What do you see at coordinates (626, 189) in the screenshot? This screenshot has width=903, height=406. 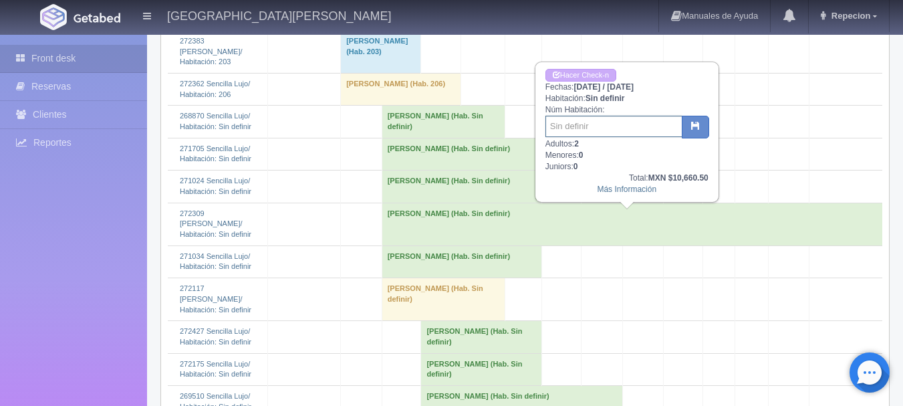 I see `a: Más Información` at bounding box center [626, 189].